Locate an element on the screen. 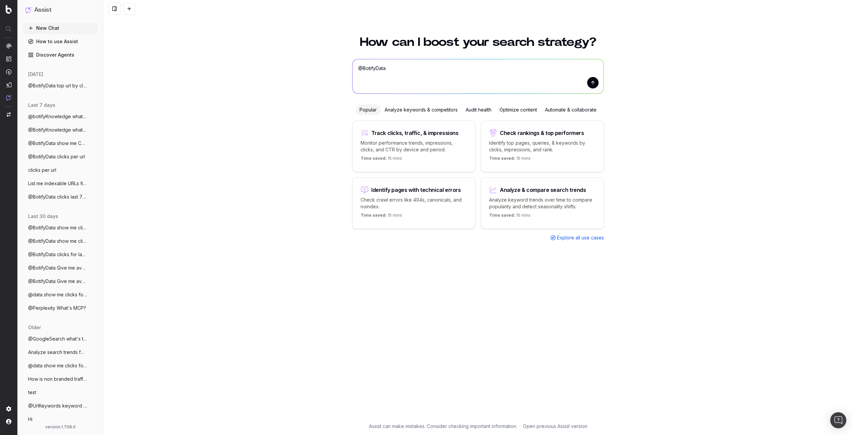  p: Analyze keyword trends over time to compare popularity and detect seasonality shifts. is located at coordinates (542, 203).